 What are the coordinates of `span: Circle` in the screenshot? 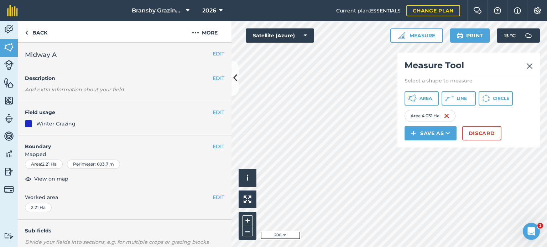 It's located at (501, 99).